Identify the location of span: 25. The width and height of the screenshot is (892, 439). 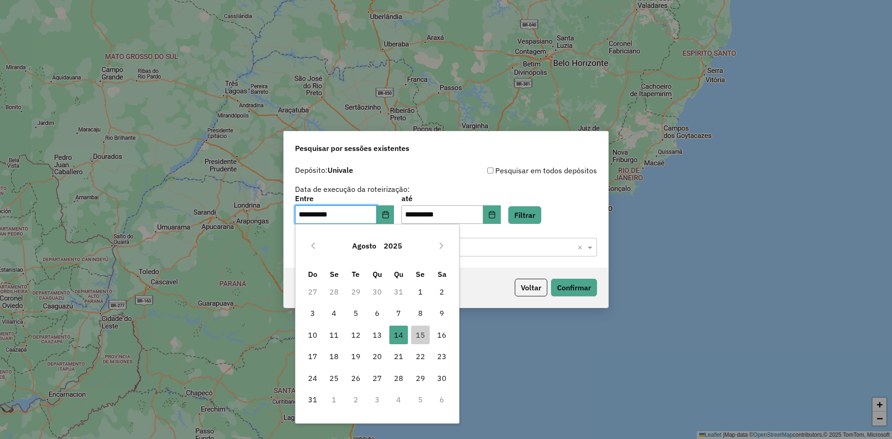
(334, 378).